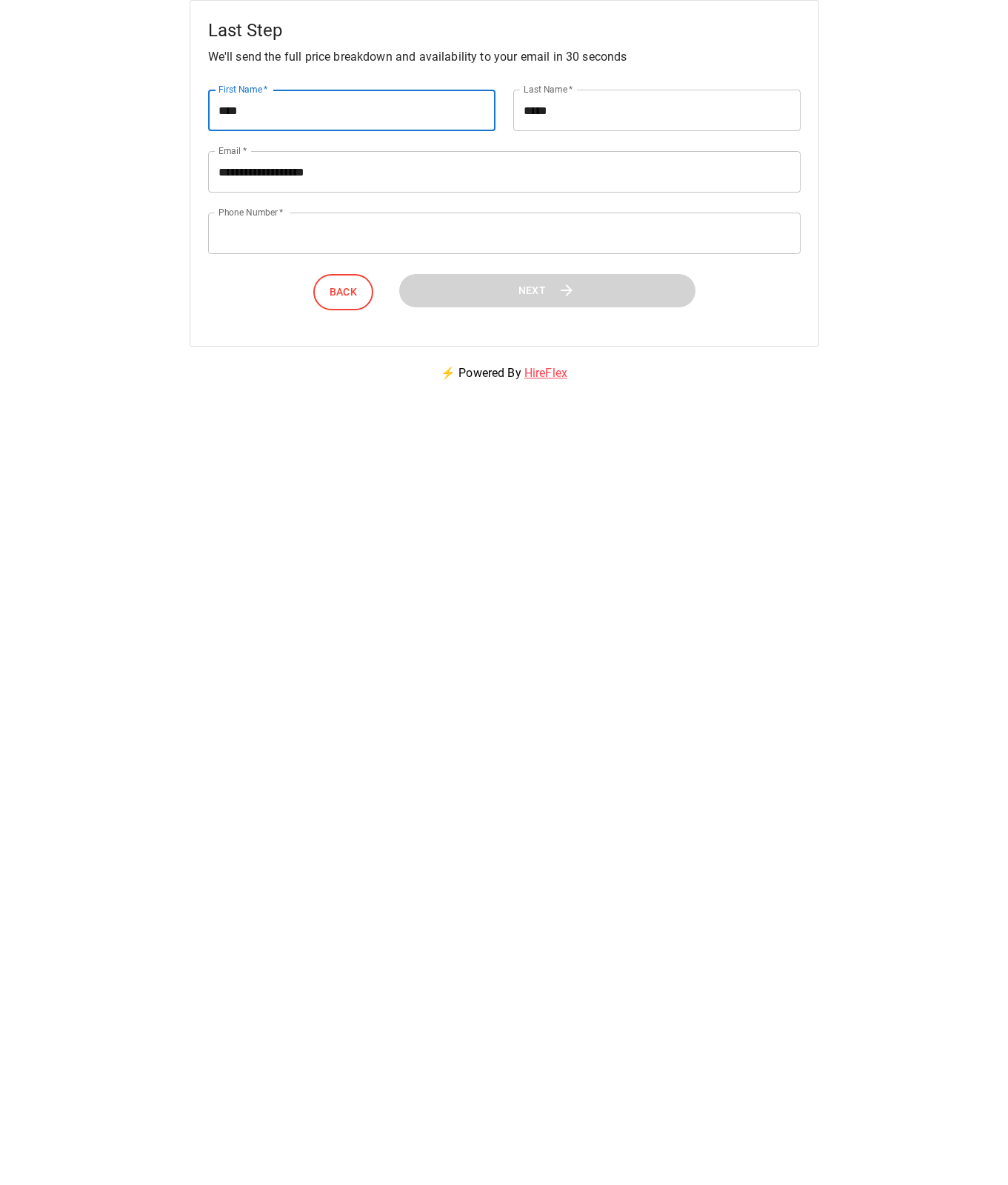 This screenshot has width=1008, height=1185. Describe the element at coordinates (548, 89) in the screenshot. I see `label: Last Name` at that location.